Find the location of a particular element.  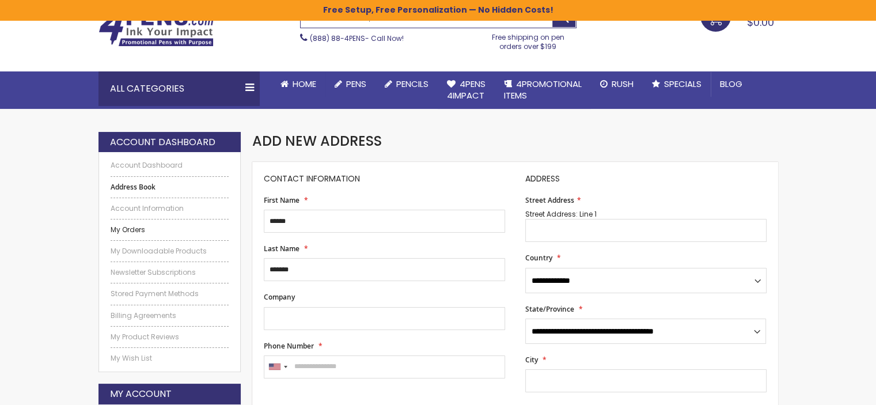

a: Rush is located at coordinates (617, 84).